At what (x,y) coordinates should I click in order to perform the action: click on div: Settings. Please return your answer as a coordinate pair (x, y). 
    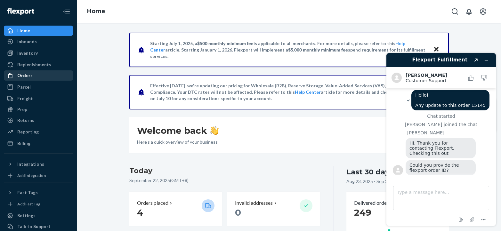
    Looking at the image, I should click on (26, 216).